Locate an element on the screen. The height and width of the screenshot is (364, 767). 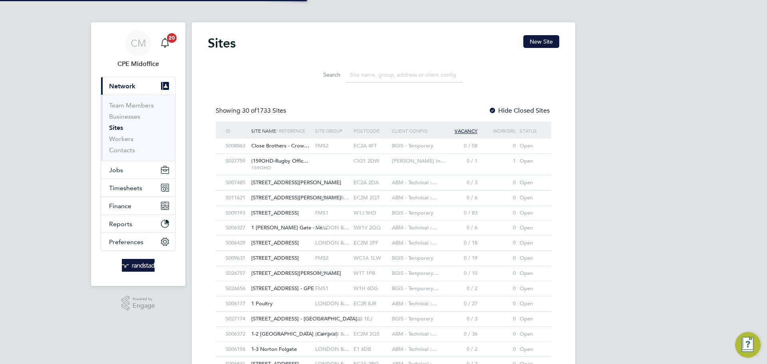
span: Timesheets is located at coordinates (125, 188).